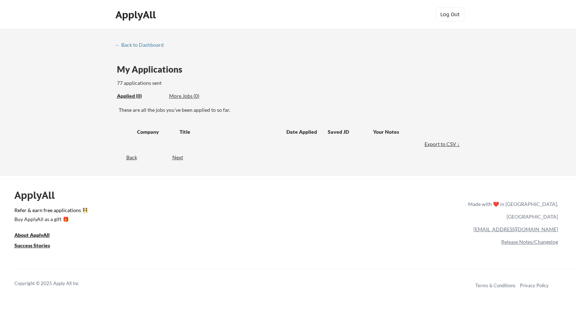  Describe the element at coordinates (155, 132) in the screenshot. I see `div: Company` at that location.